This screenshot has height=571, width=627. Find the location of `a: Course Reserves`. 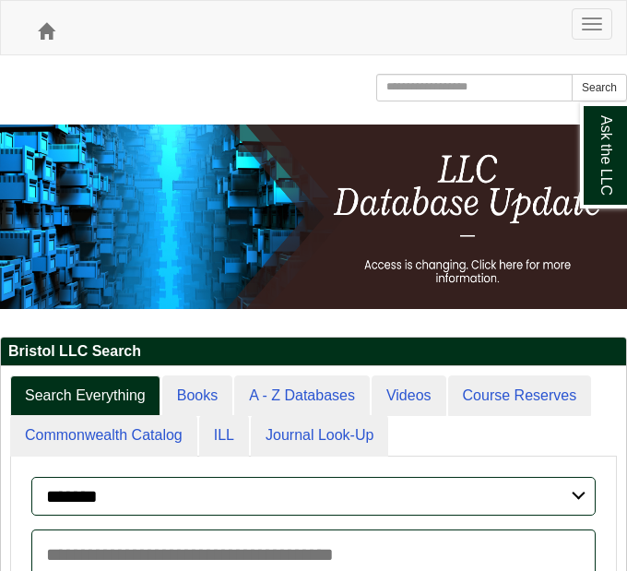

a: Course Reserves is located at coordinates (520, 396).